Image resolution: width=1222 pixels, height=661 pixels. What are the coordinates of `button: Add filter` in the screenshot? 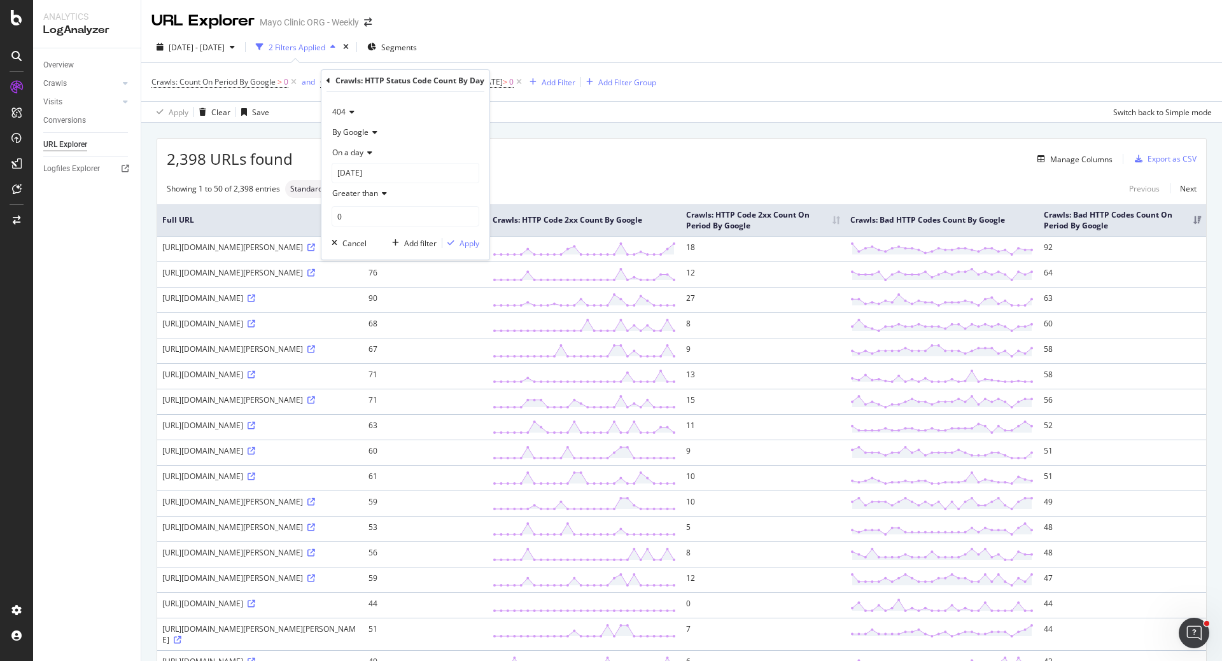 It's located at (412, 243).